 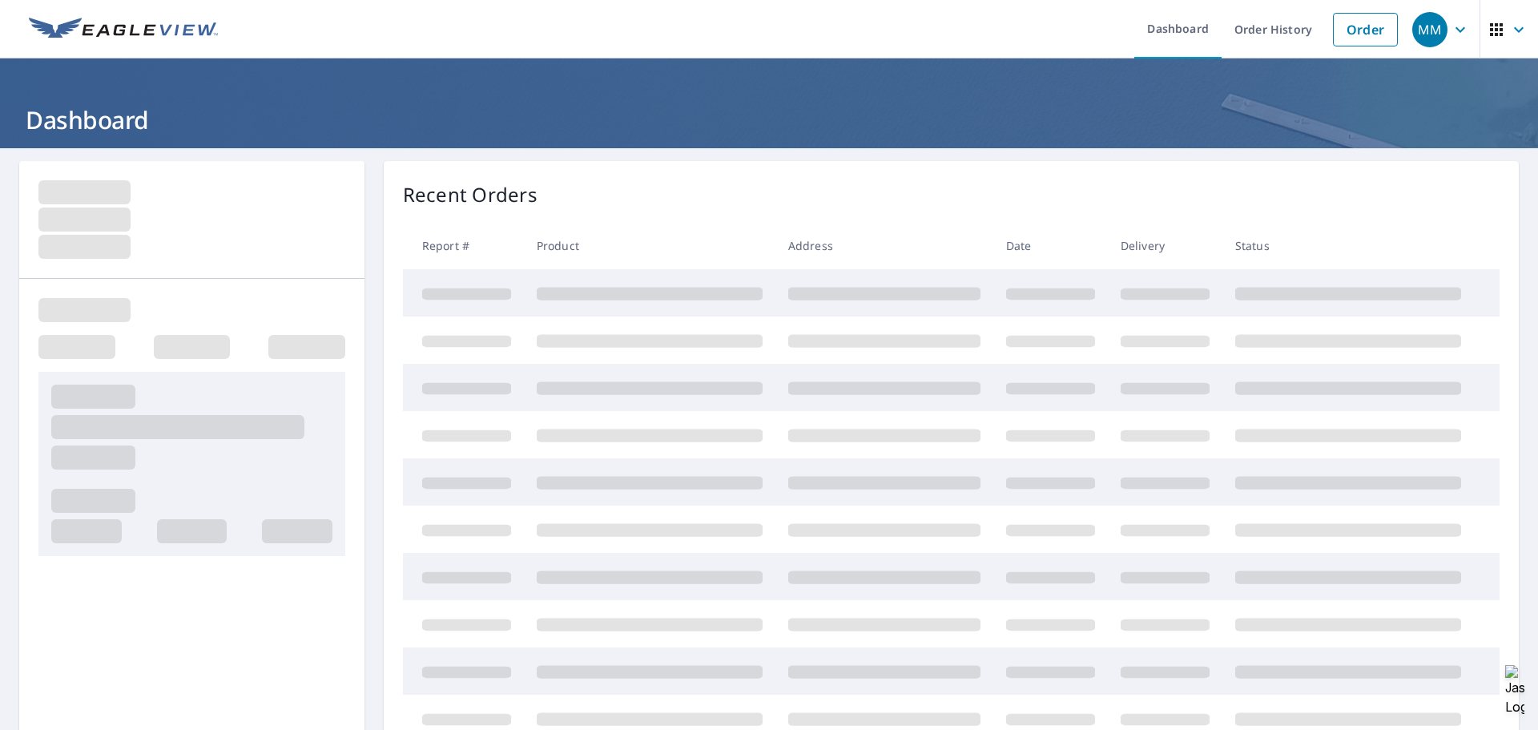 I want to click on th: Address, so click(x=884, y=245).